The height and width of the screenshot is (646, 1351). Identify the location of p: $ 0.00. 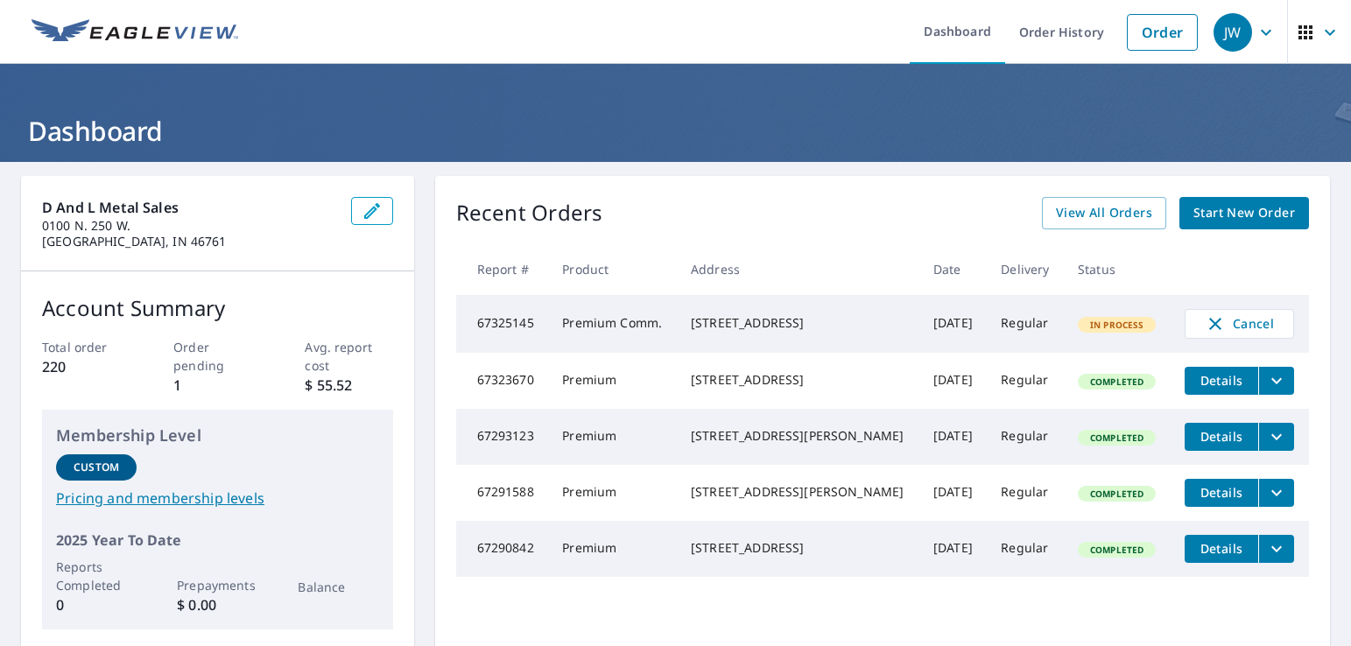
(217, 605).